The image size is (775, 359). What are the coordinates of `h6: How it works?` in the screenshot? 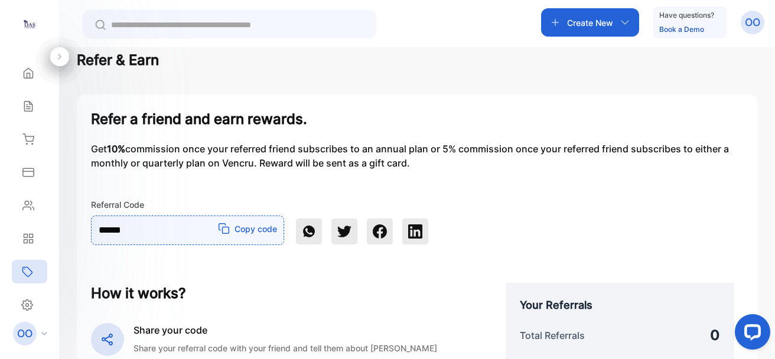 It's located at (287, 294).